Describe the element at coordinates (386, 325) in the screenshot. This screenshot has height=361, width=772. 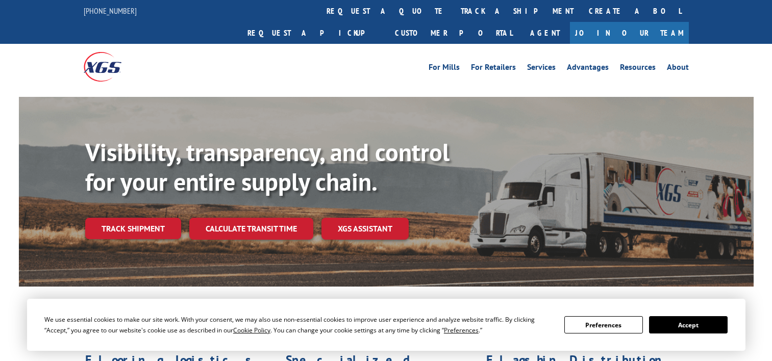
I see `div: Cookie Consent Prompt` at that location.